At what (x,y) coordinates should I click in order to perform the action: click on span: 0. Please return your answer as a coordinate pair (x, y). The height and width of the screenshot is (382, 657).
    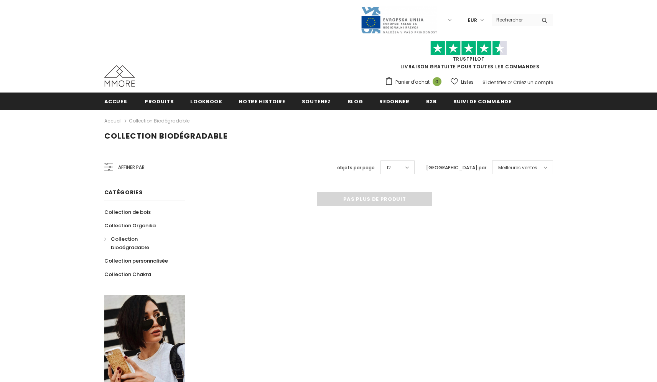
    Looking at the image, I should click on (437, 81).